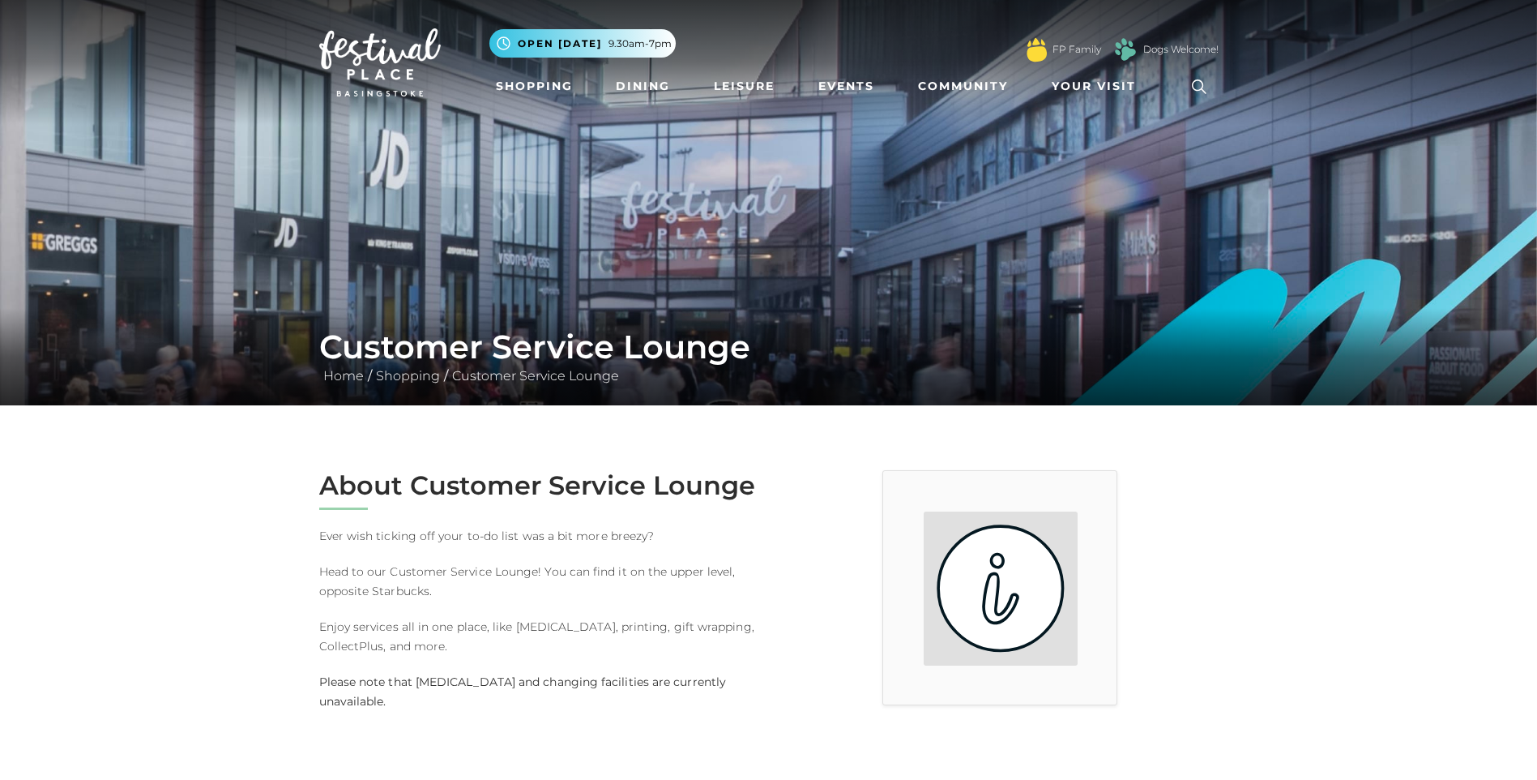 The height and width of the screenshot is (780, 1537). Describe the element at coordinates (846, 86) in the screenshot. I see `a: Events` at that location.